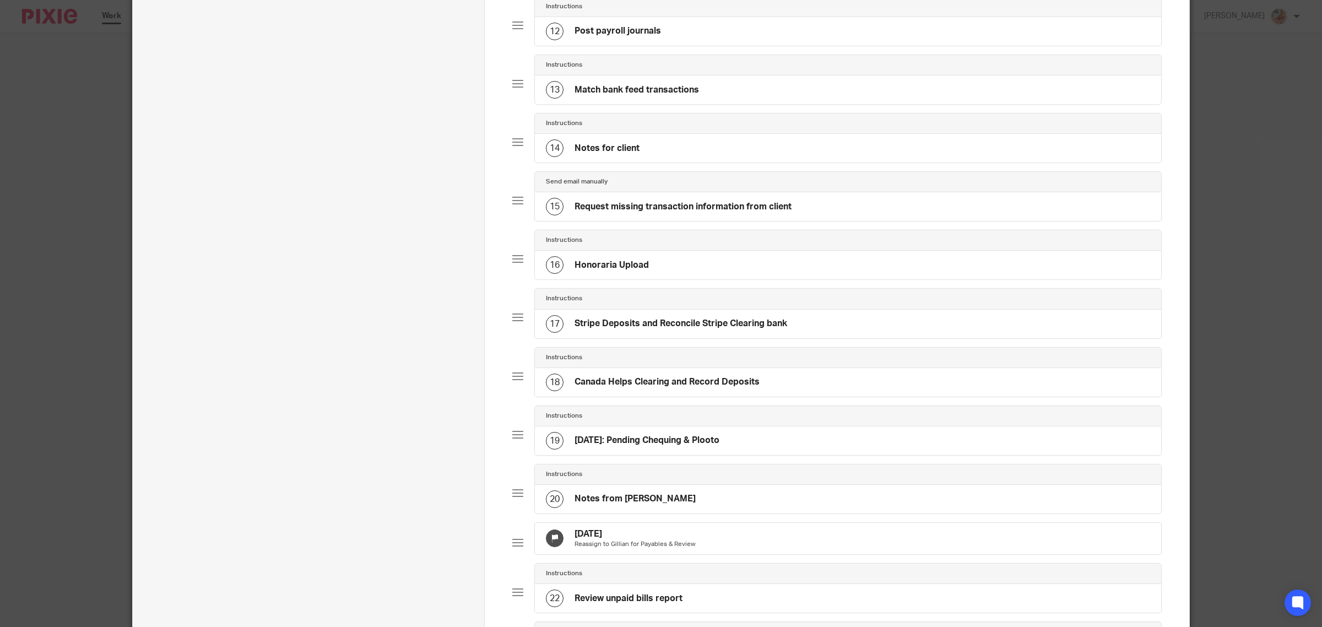  What do you see at coordinates (683, 207) in the screenshot?
I see `h4: Request missing transaction information from client` at bounding box center [683, 207].